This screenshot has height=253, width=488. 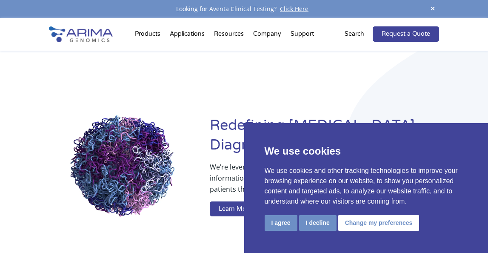 I want to click on button: Change my preferences, so click(x=378, y=222).